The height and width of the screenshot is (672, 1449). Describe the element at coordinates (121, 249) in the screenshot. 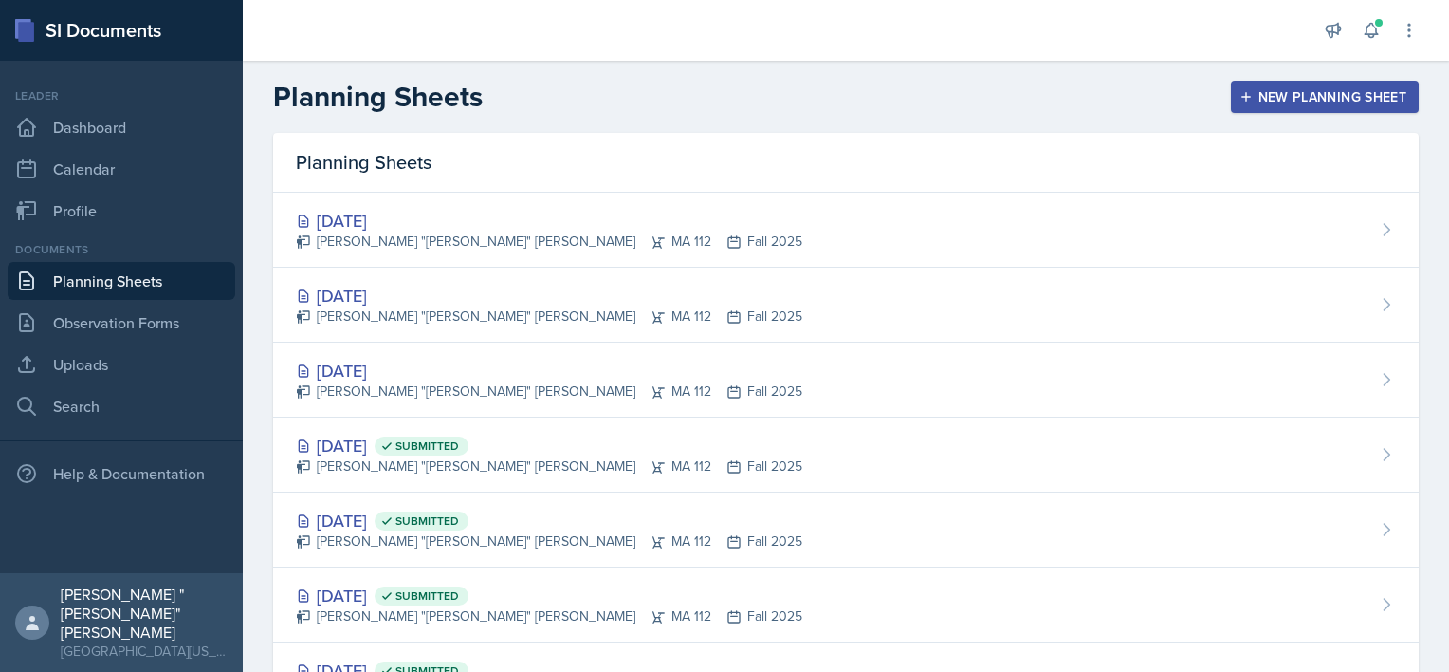

I see `div: Documents` at that location.